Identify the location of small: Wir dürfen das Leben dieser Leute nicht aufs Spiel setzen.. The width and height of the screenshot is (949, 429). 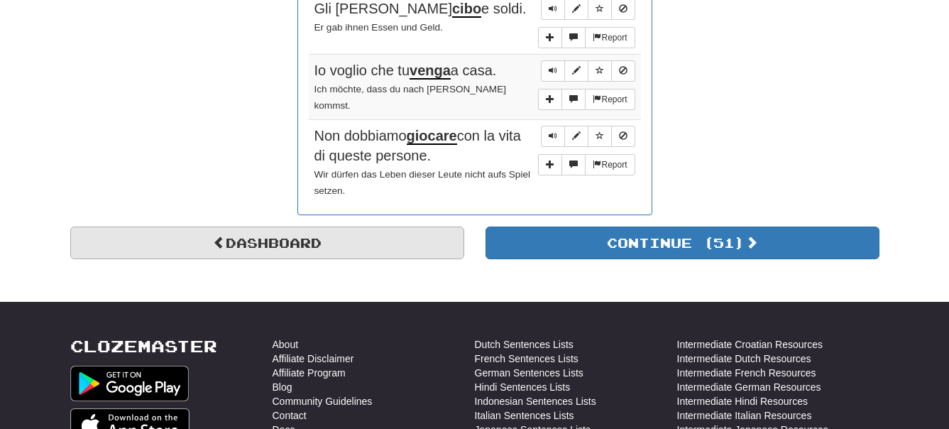
(422, 182).